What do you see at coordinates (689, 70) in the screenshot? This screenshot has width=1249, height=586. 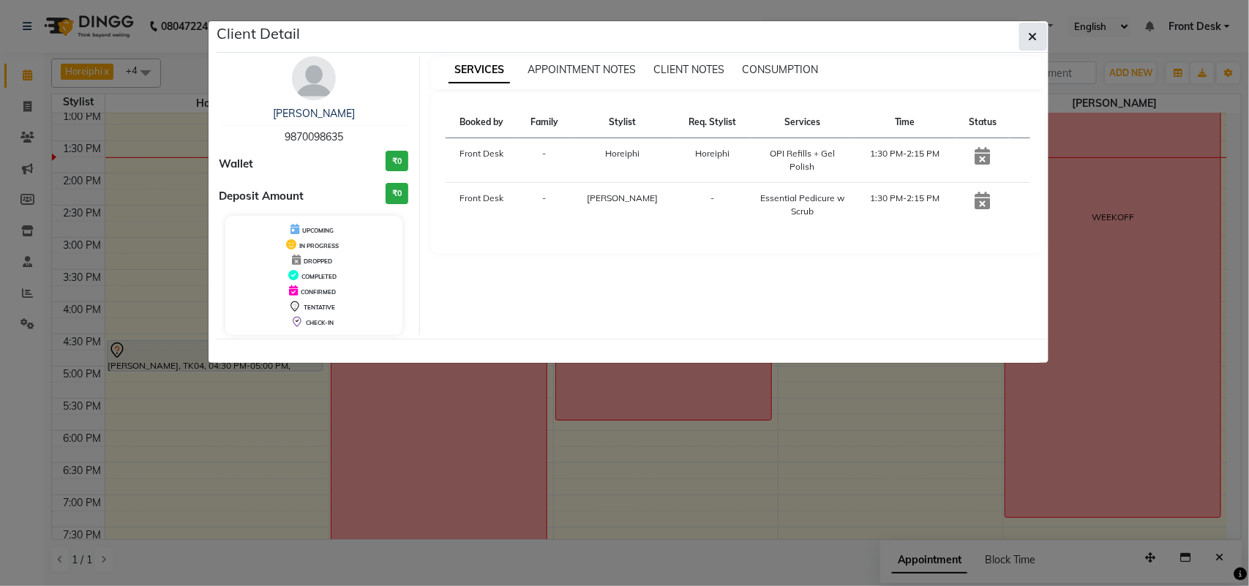 I see `span: CLIENT NOTES` at bounding box center [689, 70].